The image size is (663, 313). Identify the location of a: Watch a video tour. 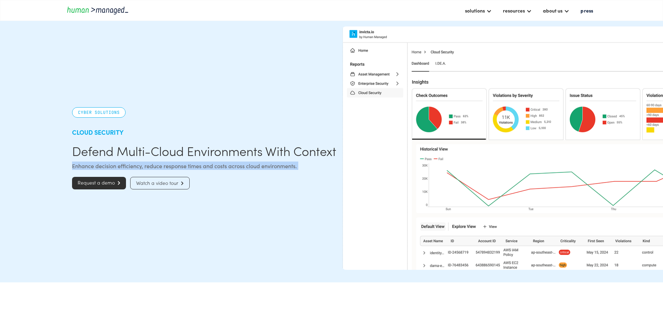
(160, 183).